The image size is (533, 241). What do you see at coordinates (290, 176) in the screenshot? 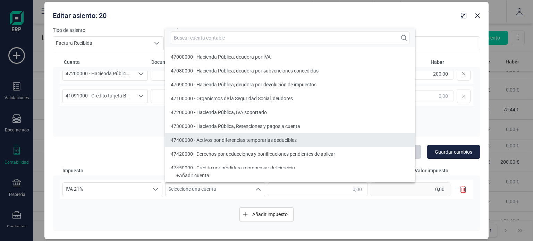
I see `div: + Añadir cuenta` at bounding box center [290, 176].